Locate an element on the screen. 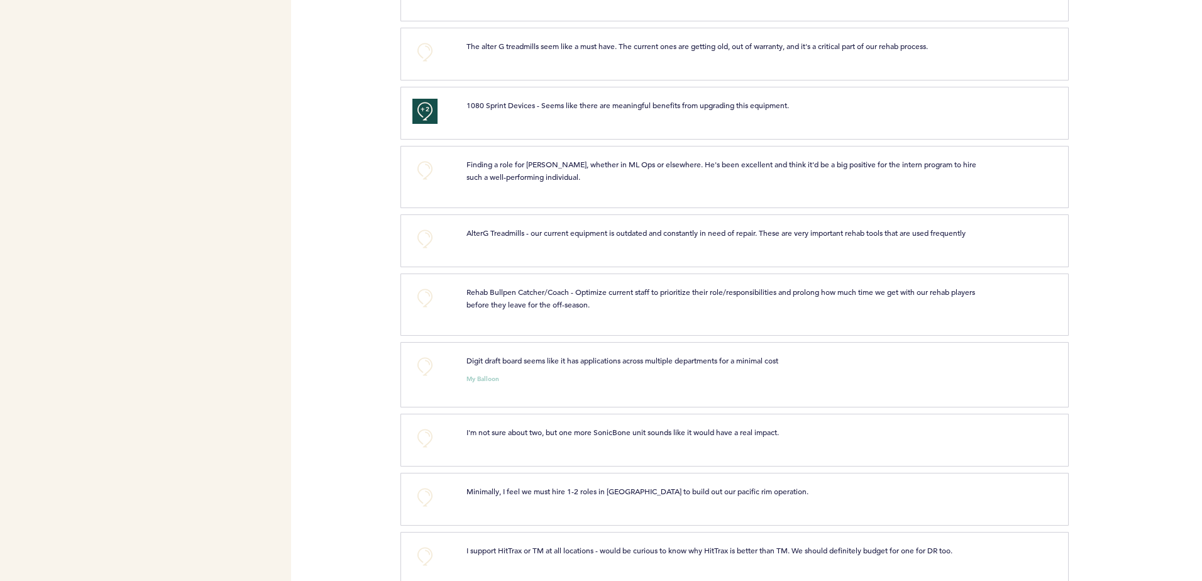 The height and width of the screenshot is (581, 1202). span: I'm not sure about two, but one more SonicBone unit sounds like it would have a real impact. is located at coordinates (622, 432).